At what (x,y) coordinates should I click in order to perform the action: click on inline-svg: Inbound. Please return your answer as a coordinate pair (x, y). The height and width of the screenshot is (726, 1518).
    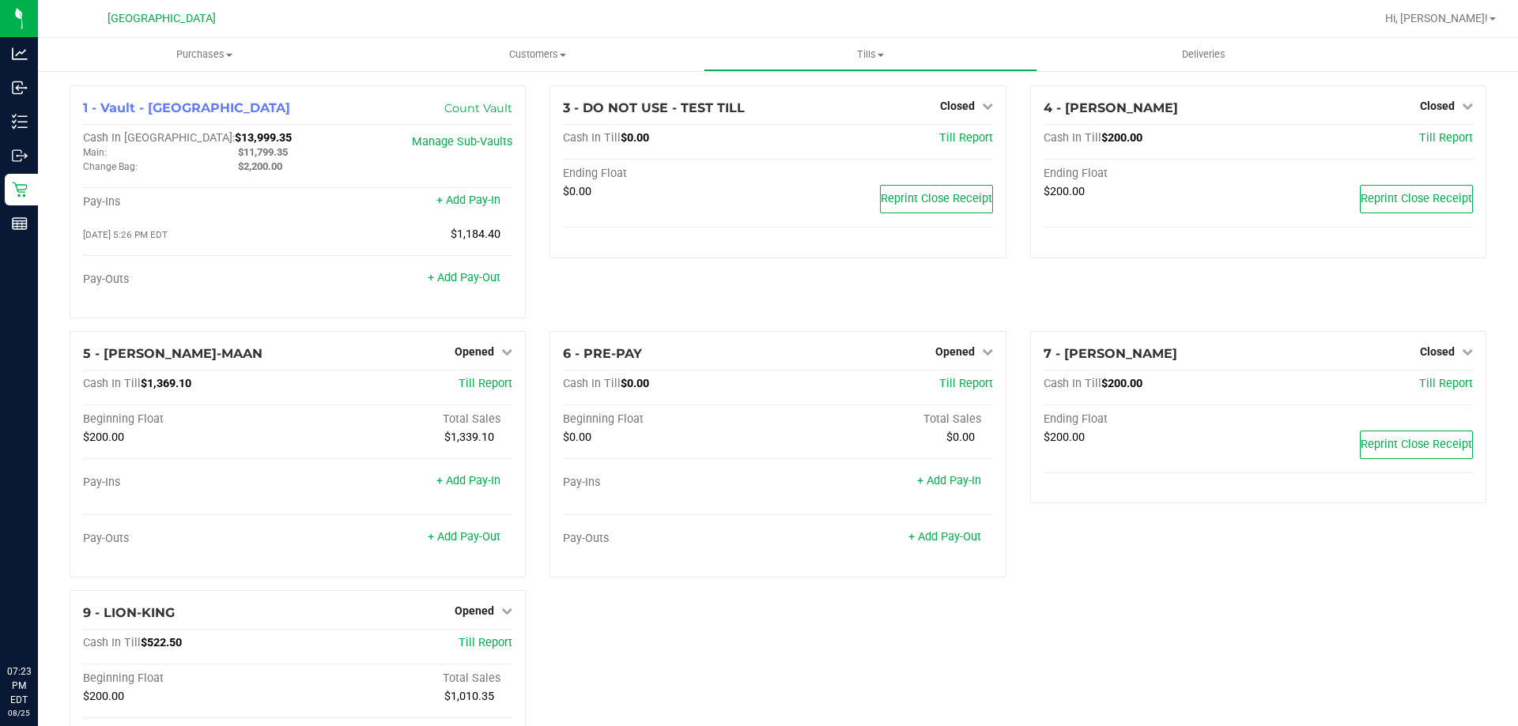
    Looking at the image, I should click on (20, 88).